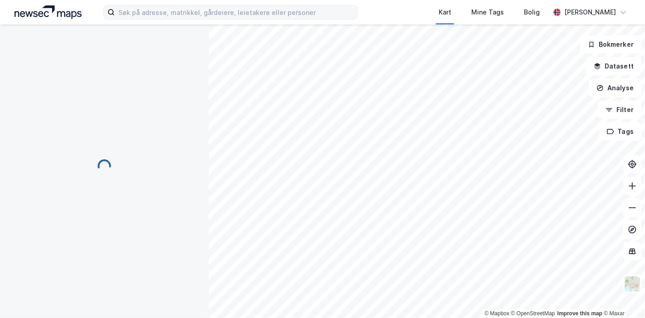  I want to click on button: Bokmerker, so click(610, 44).